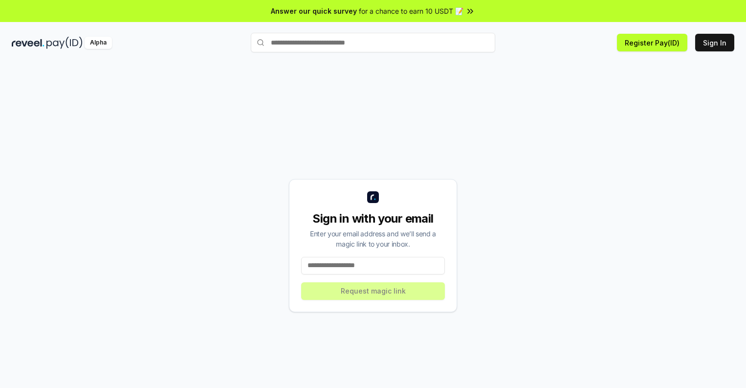 This screenshot has width=746, height=388. Describe the element at coordinates (373, 219) in the screenshot. I see `div: Sign in with your email` at that location.